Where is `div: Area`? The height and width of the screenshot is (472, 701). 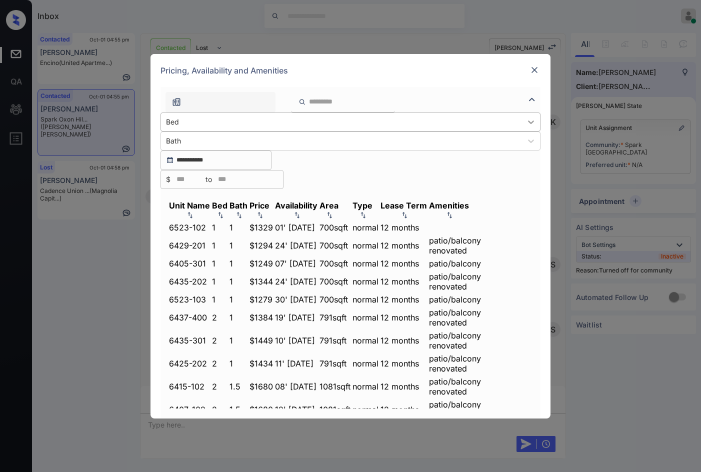
div: Area is located at coordinates (329, 205).